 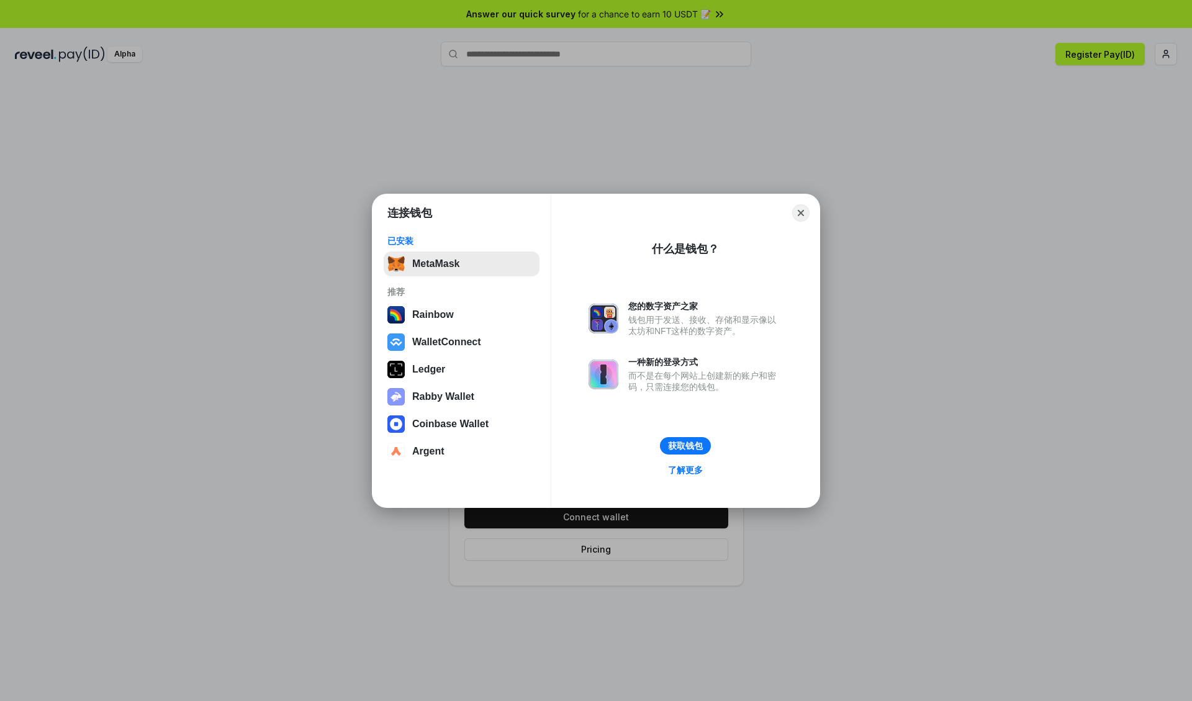 What do you see at coordinates (461, 424) in the screenshot?
I see `button: Coinbase Wallet` at bounding box center [461, 424].